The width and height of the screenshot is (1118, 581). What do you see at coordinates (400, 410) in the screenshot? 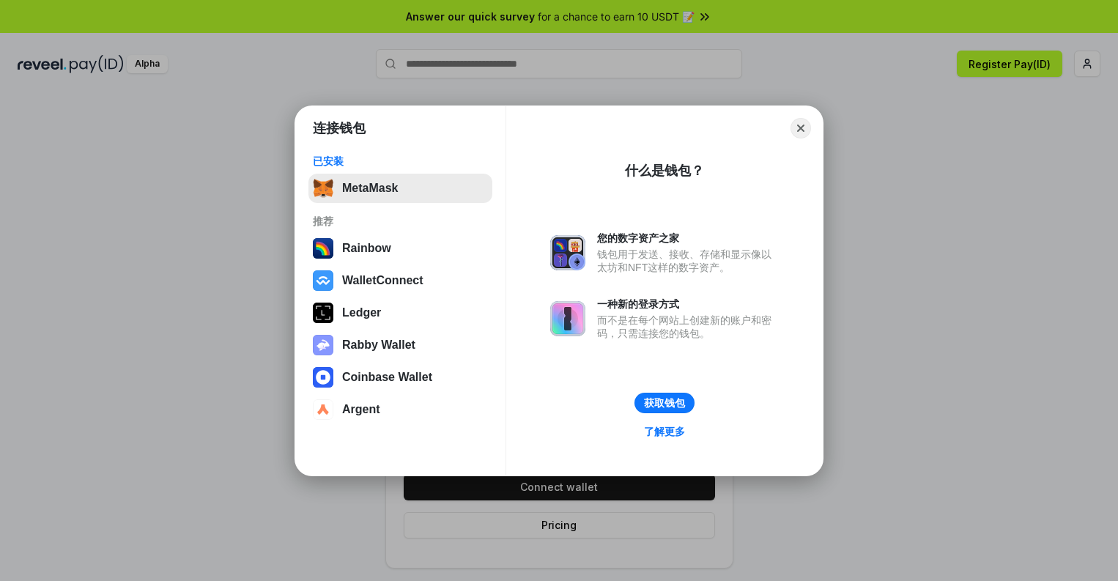
I see `button: Argent` at bounding box center [400, 410].